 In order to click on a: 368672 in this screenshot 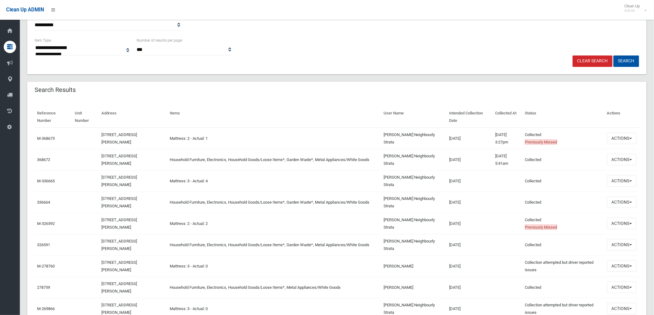, I will do `click(44, 160)`.